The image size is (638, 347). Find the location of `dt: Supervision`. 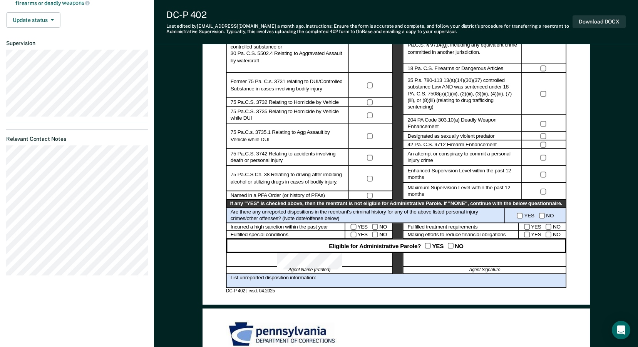

dt: Supervision is located at coordinates (77, 43).